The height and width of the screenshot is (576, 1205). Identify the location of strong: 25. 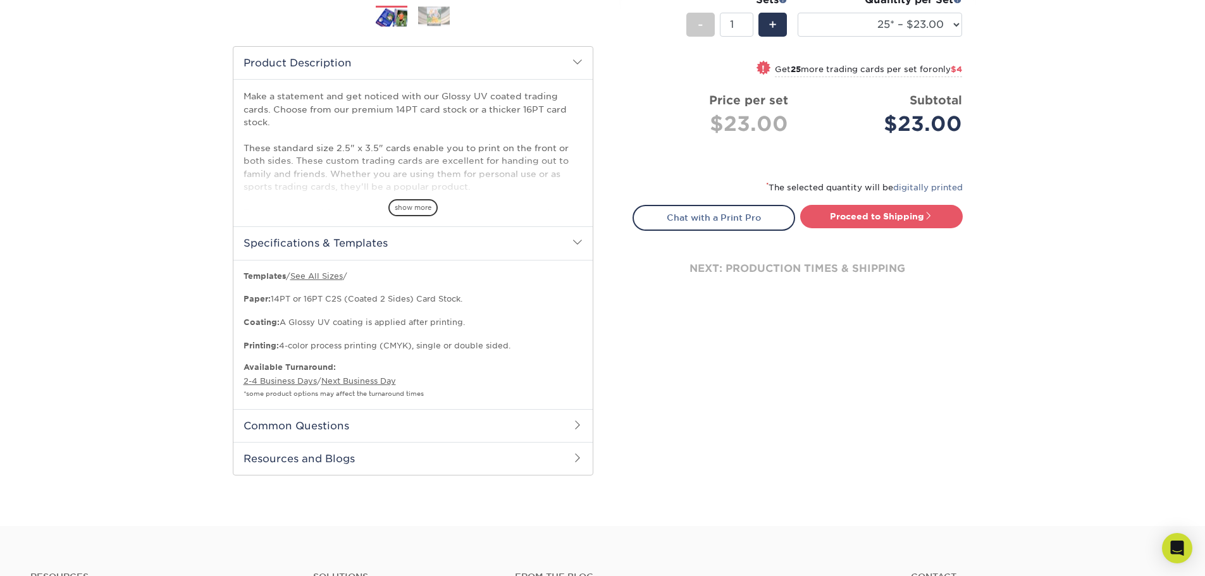
(796, 69).